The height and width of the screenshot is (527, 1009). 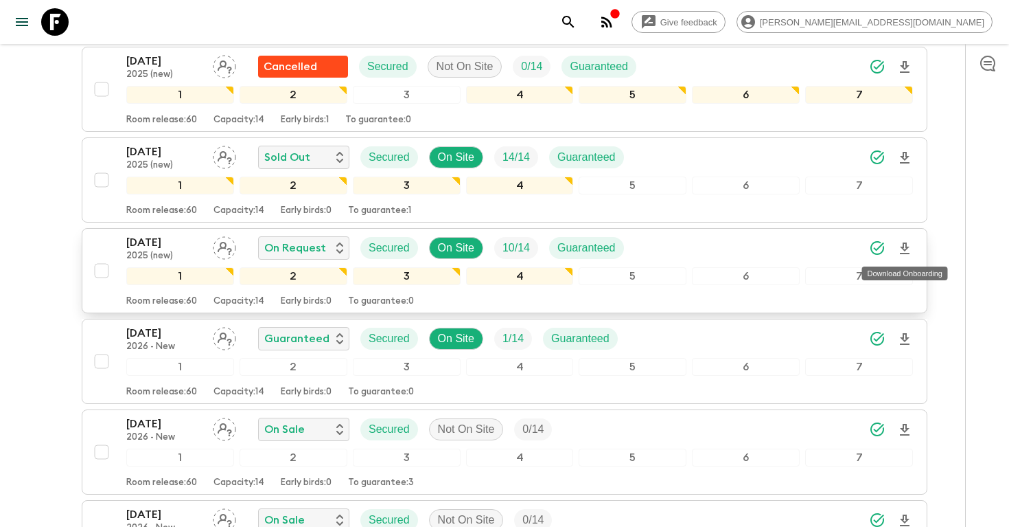 What do you see at coordinates (381, 483) in the screenshot?
I see `p: To guarantee: 3` at bounding box center [381, 483].